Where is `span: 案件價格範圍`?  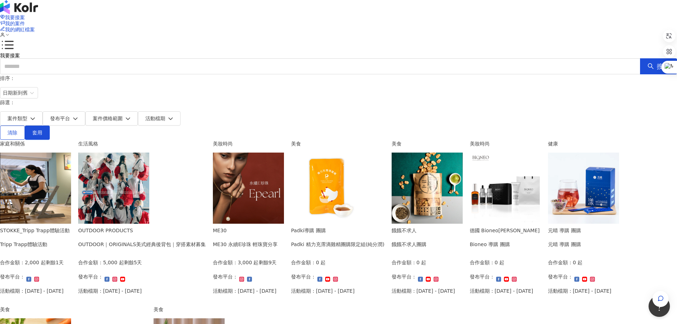
span: 案件價格範圍 is located at coordinates (108, 118).